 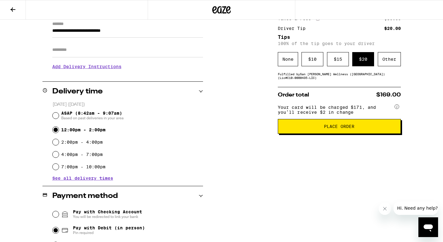 I want to click on span: $169.00, so click(x=389, y=95).